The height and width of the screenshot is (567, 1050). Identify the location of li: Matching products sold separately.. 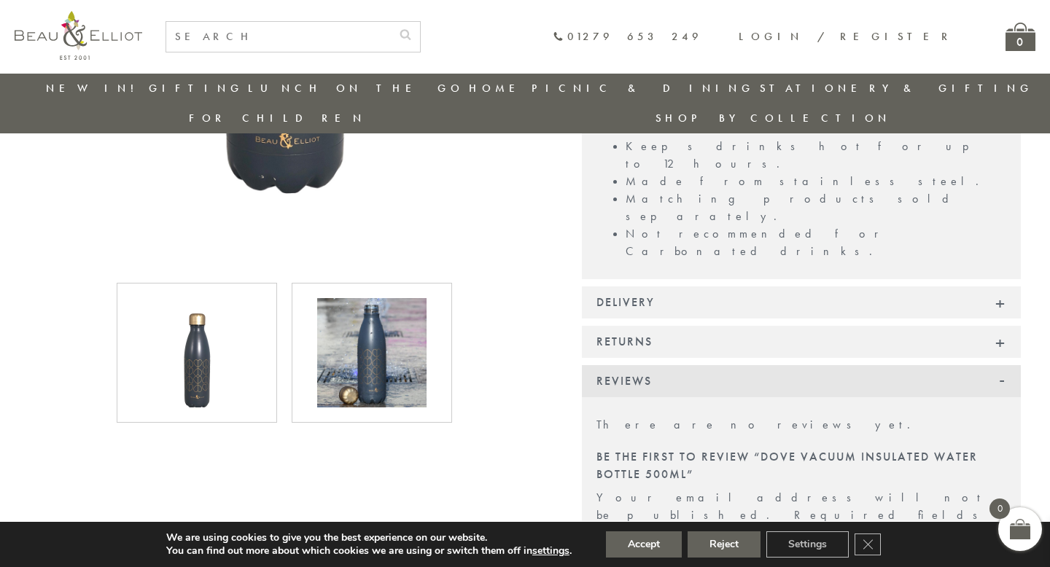
(816, 208).